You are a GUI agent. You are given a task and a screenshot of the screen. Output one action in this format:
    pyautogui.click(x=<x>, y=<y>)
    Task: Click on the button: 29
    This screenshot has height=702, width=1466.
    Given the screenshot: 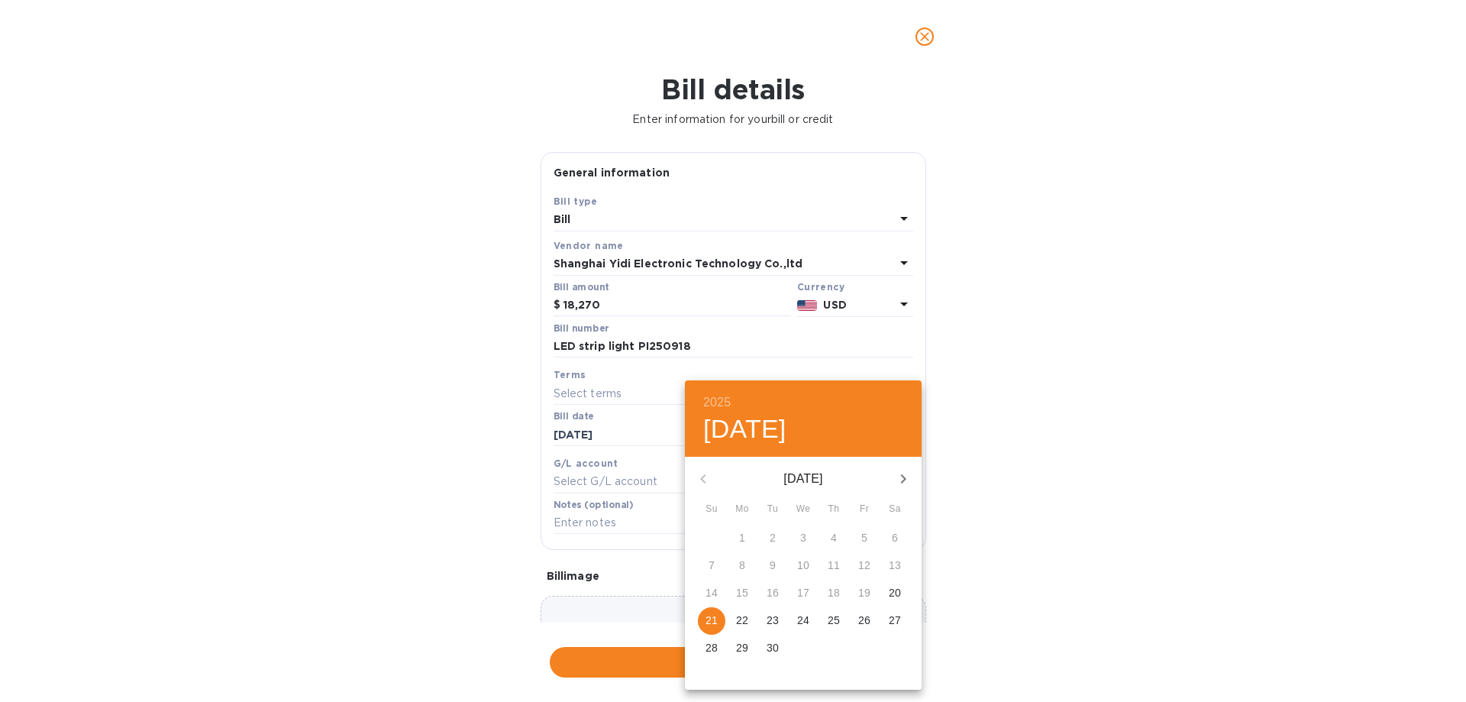 What is the action you would take?
    pyautogui.click(x=742, y=648)
    